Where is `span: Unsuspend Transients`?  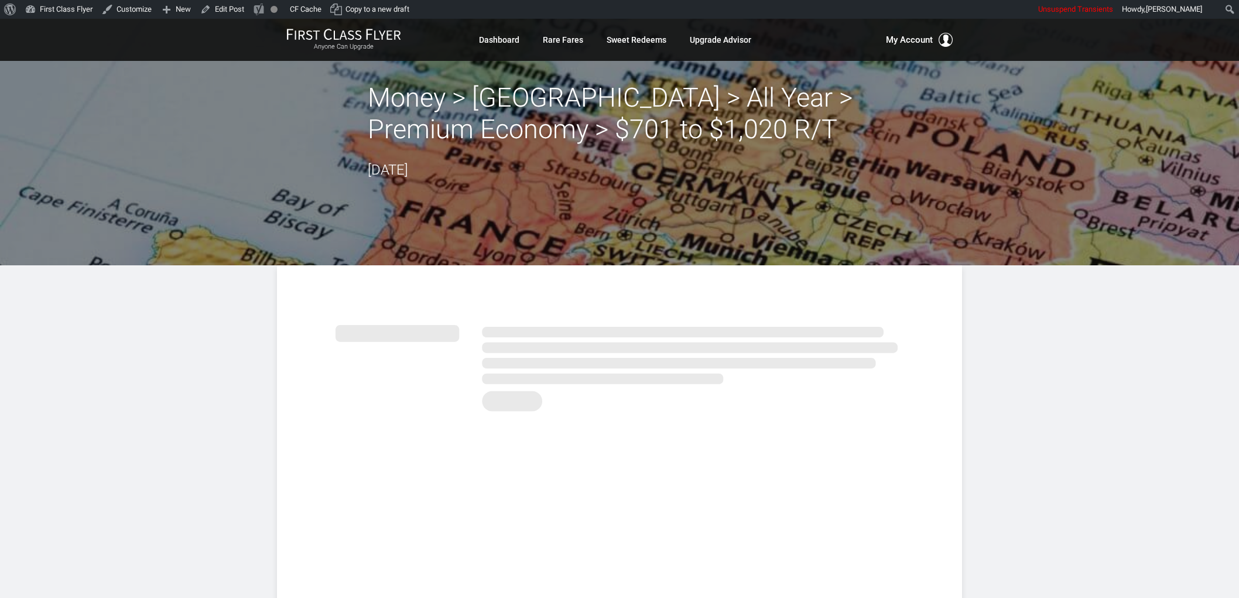 span: Unsuspend Transients is located at coordinates (1076, 9).